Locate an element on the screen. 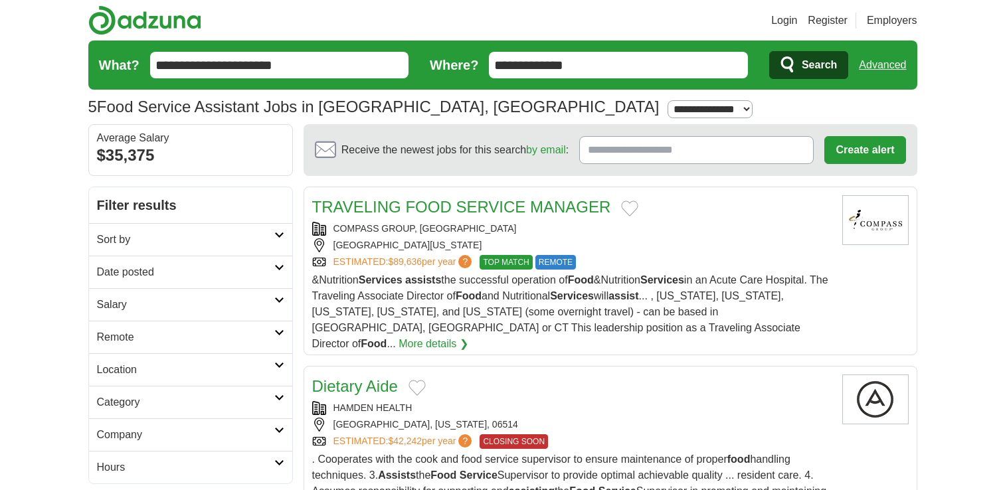 The width and height of the screenshot is (1005, 490). strong: assists is located at coordinates (423, 280).